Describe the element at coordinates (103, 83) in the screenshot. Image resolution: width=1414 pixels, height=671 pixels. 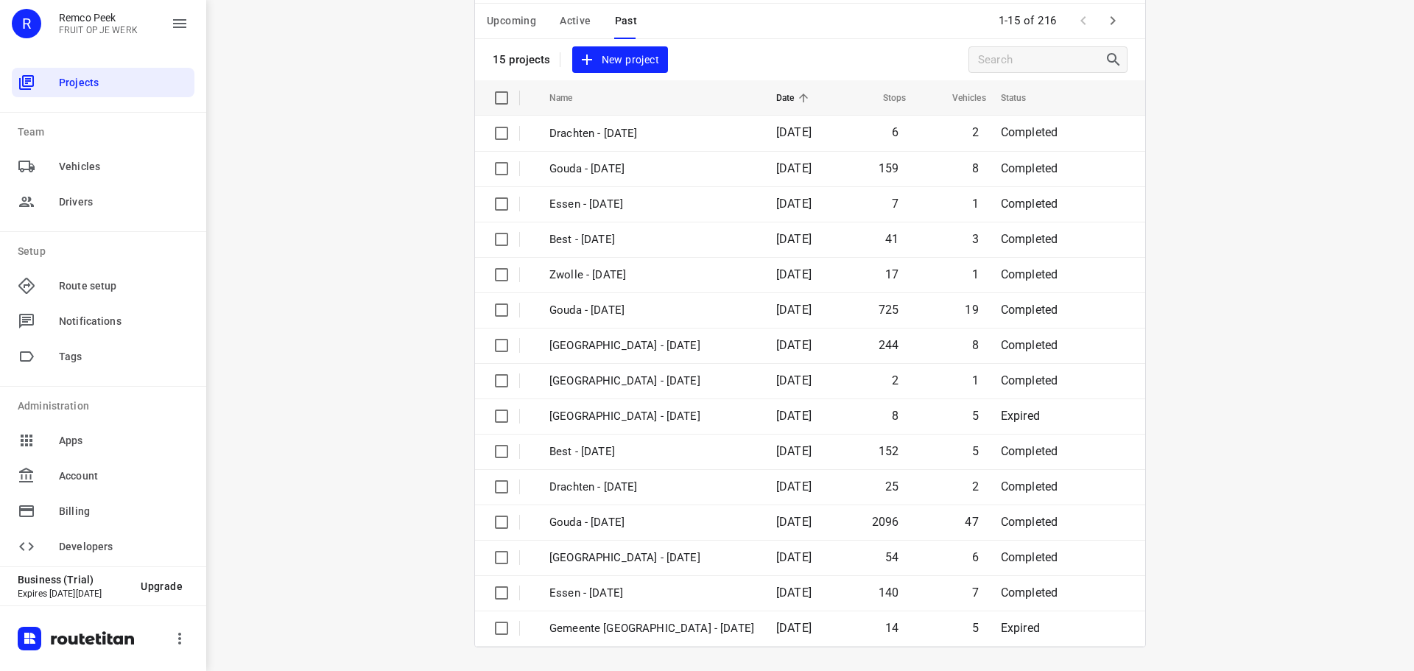
I see `div: Projects` at that location.